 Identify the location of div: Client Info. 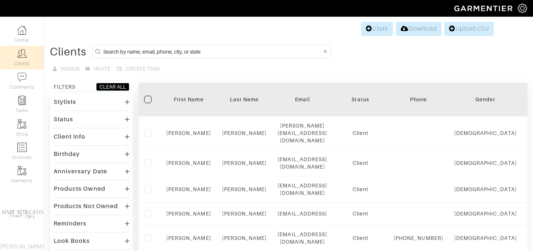
(70, 137).